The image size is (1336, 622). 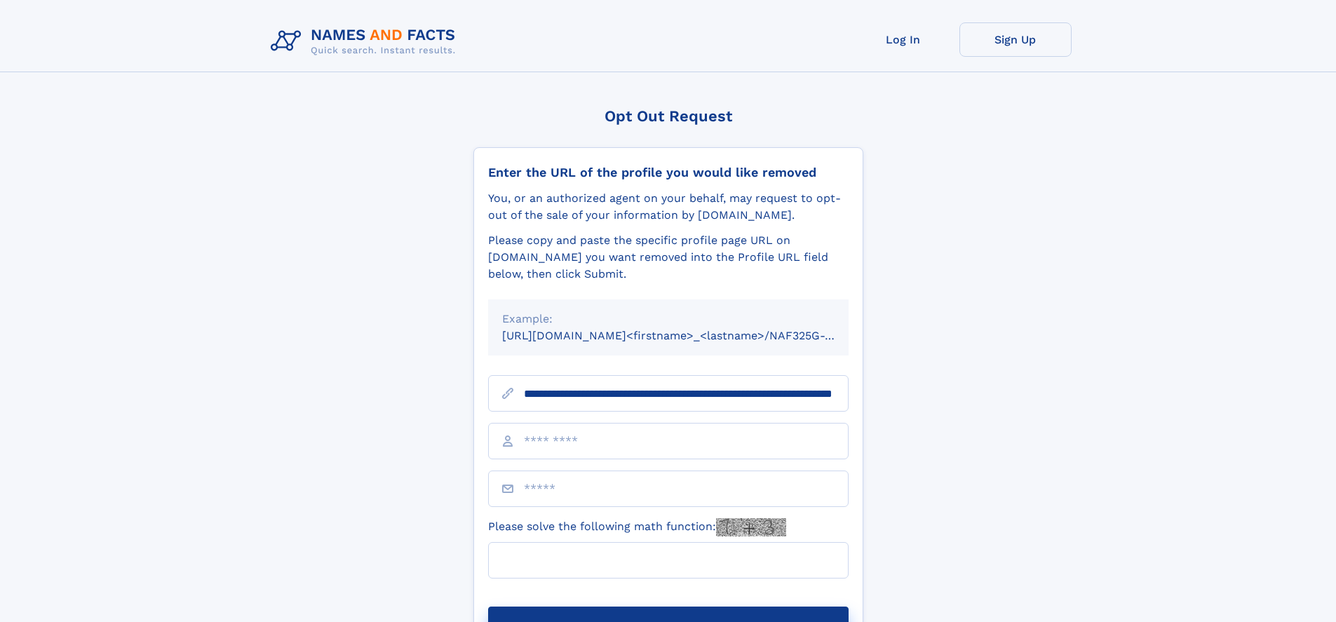 I want to click on div: Enter the URL of the profile you would like removed, so click(x=668, y=172).